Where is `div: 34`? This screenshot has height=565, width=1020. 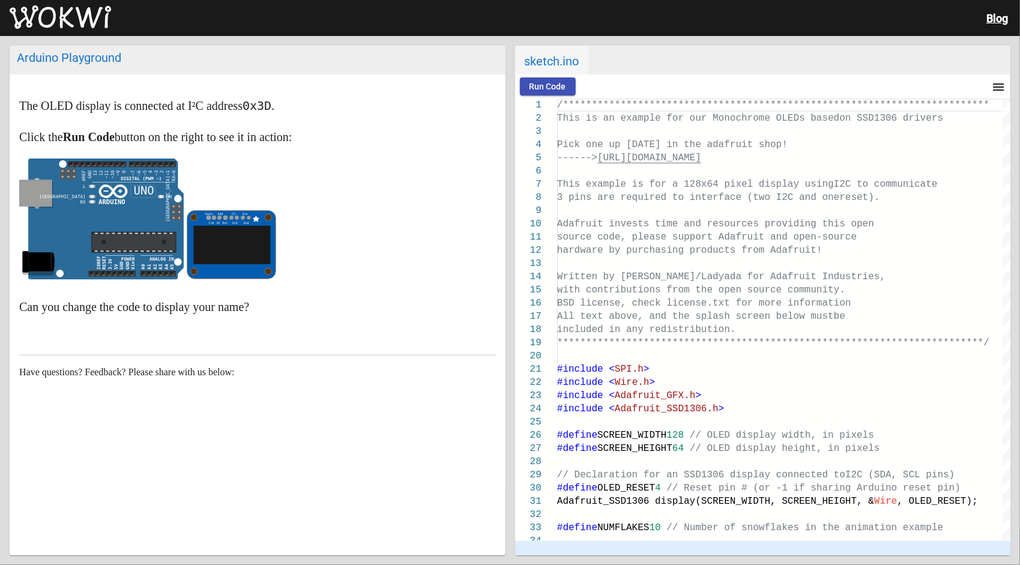
div: 34 is located at coordinates (528, 541).